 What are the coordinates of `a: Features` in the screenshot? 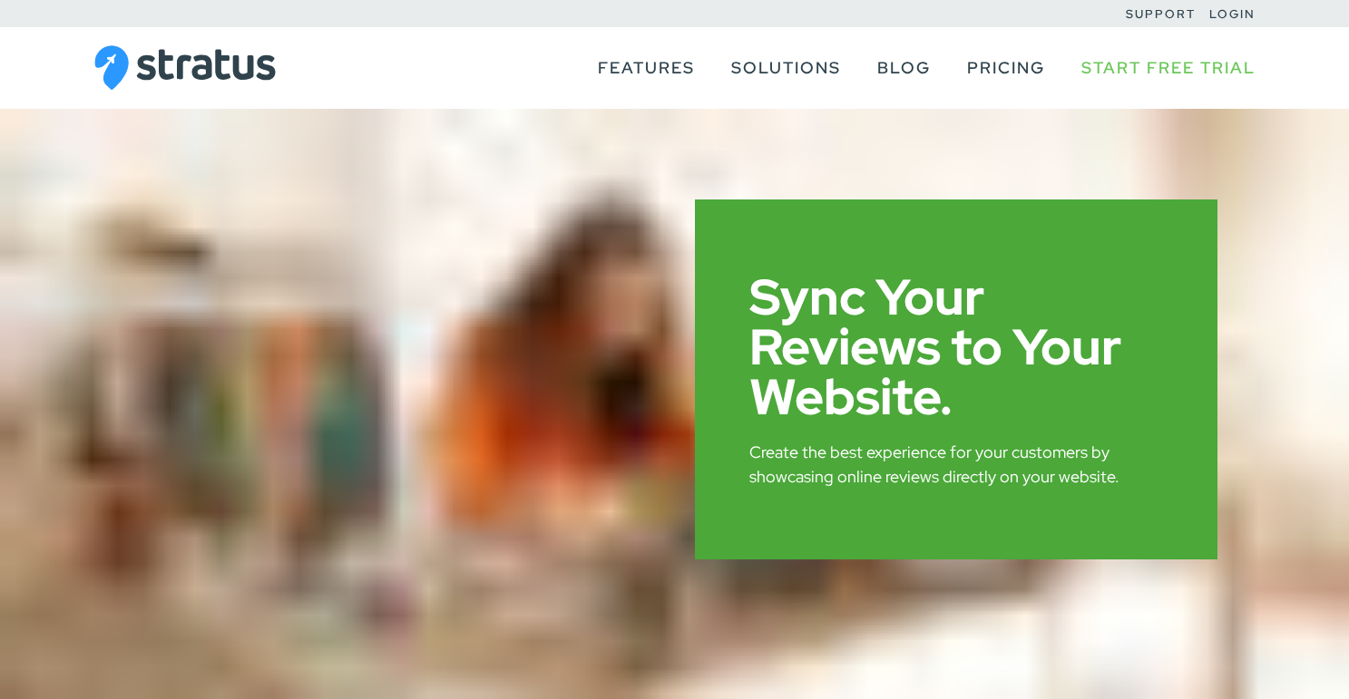 It's located at (646, 68).